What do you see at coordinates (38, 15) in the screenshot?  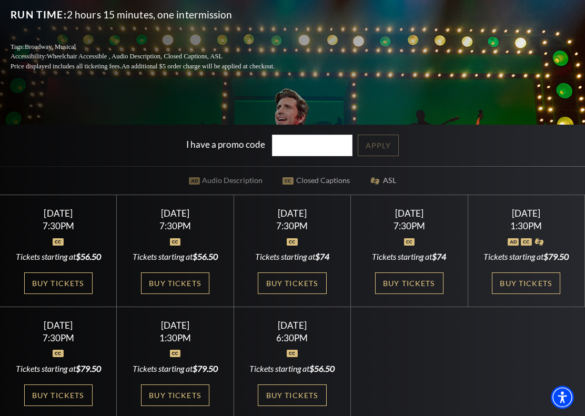 I see `span: Run Time:` at bounding box center [38, 15].